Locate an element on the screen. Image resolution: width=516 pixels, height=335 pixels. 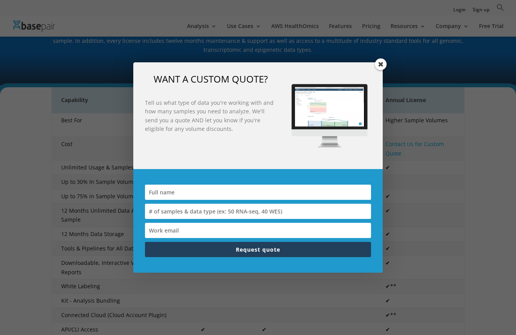
button: Request quote is located at coordinates (258, 249).